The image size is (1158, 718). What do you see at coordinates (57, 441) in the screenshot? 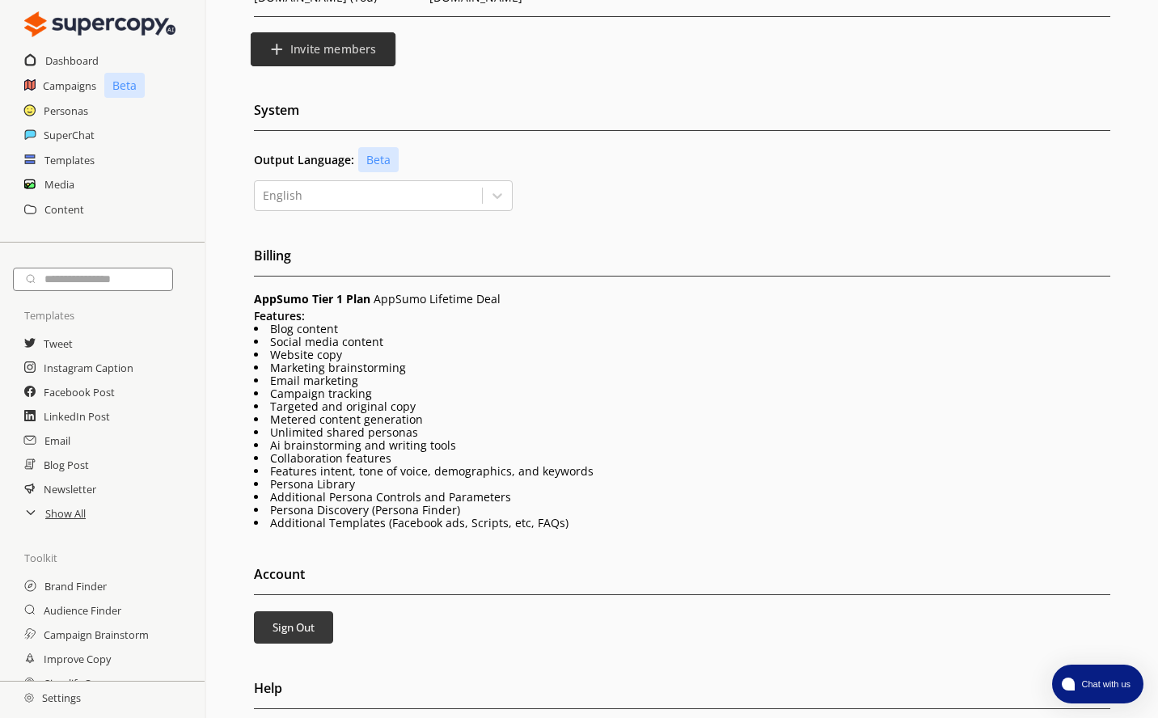
I see `a: Email` at bounding box center [57, 441].